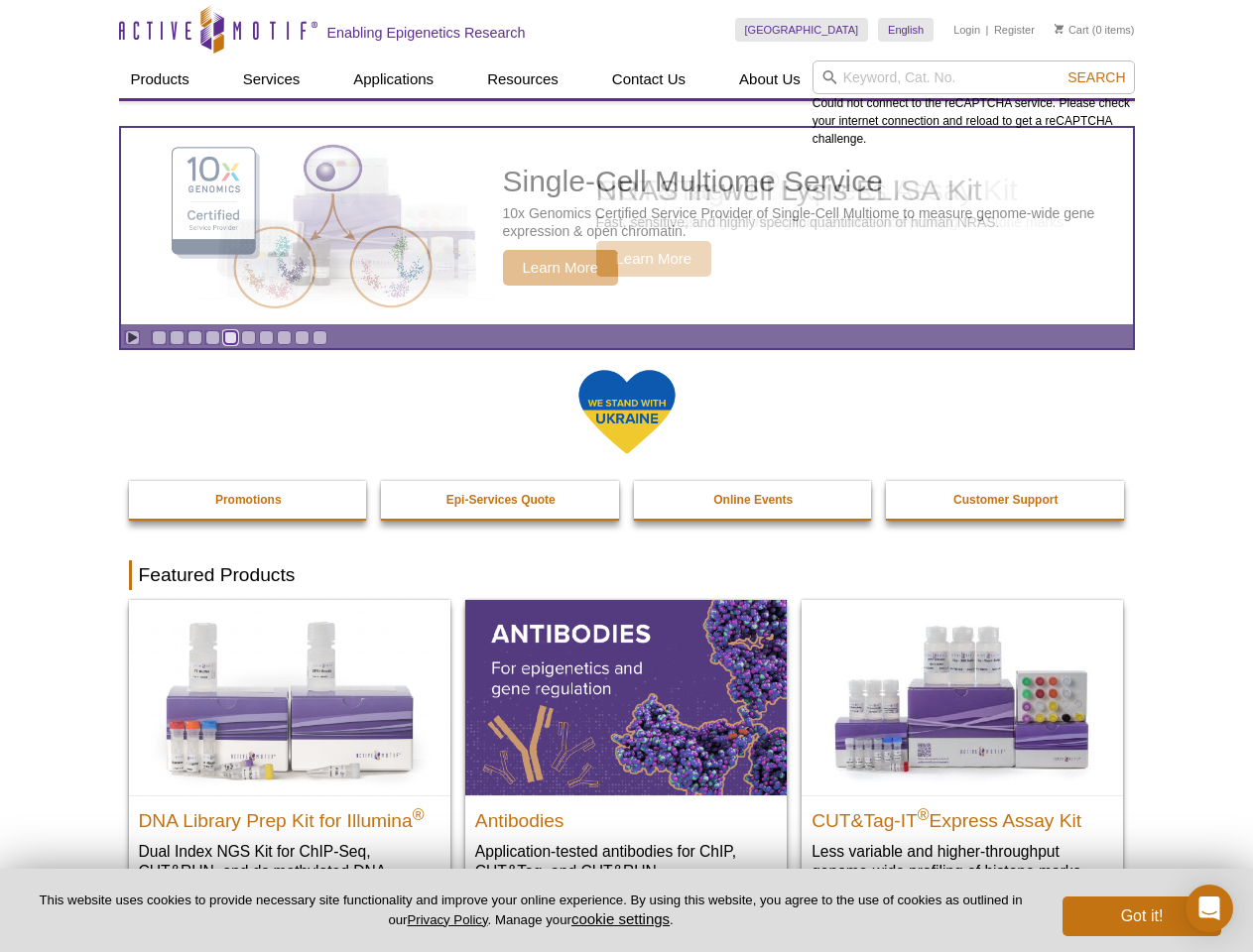 This screenshot has width=1253, height=952. I want to click on h2: CUT&RUN Assay Kits, so click(755, 191).